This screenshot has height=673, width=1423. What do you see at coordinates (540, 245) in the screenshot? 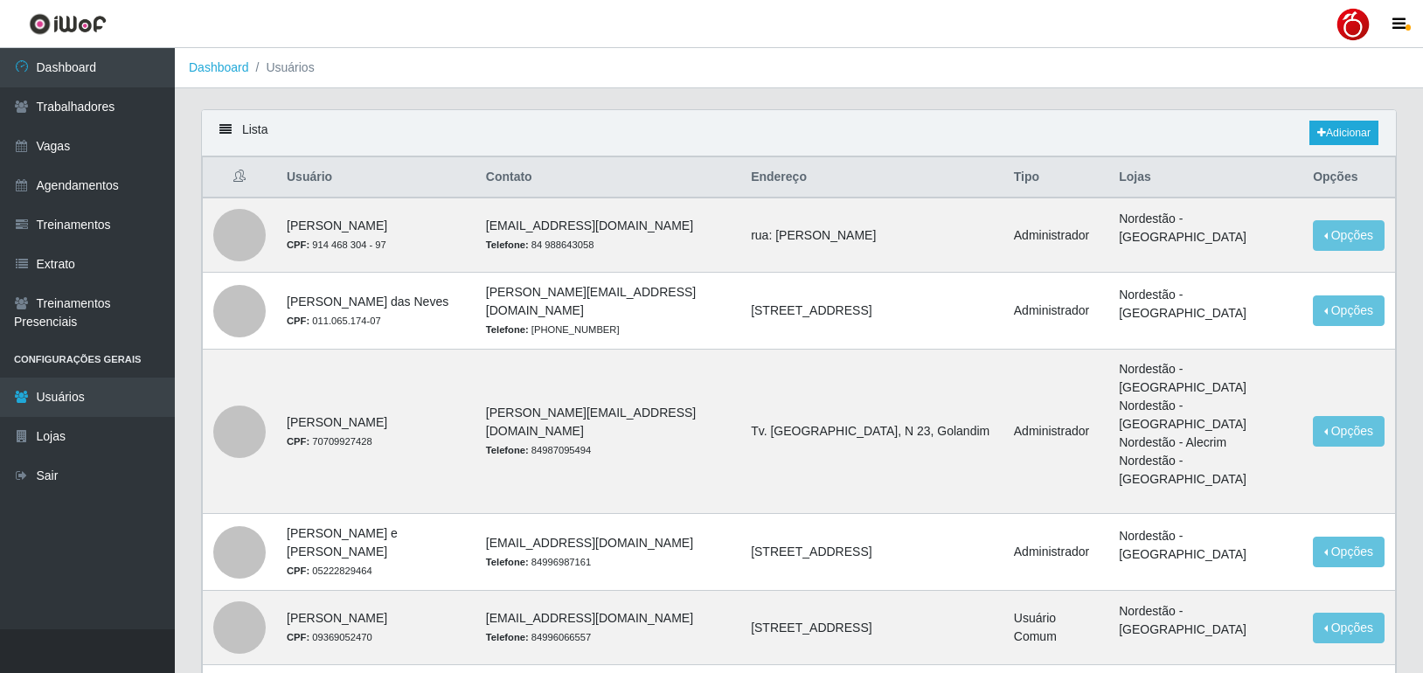
I see `small: 84 988643058` at bounding box center [540, 245].